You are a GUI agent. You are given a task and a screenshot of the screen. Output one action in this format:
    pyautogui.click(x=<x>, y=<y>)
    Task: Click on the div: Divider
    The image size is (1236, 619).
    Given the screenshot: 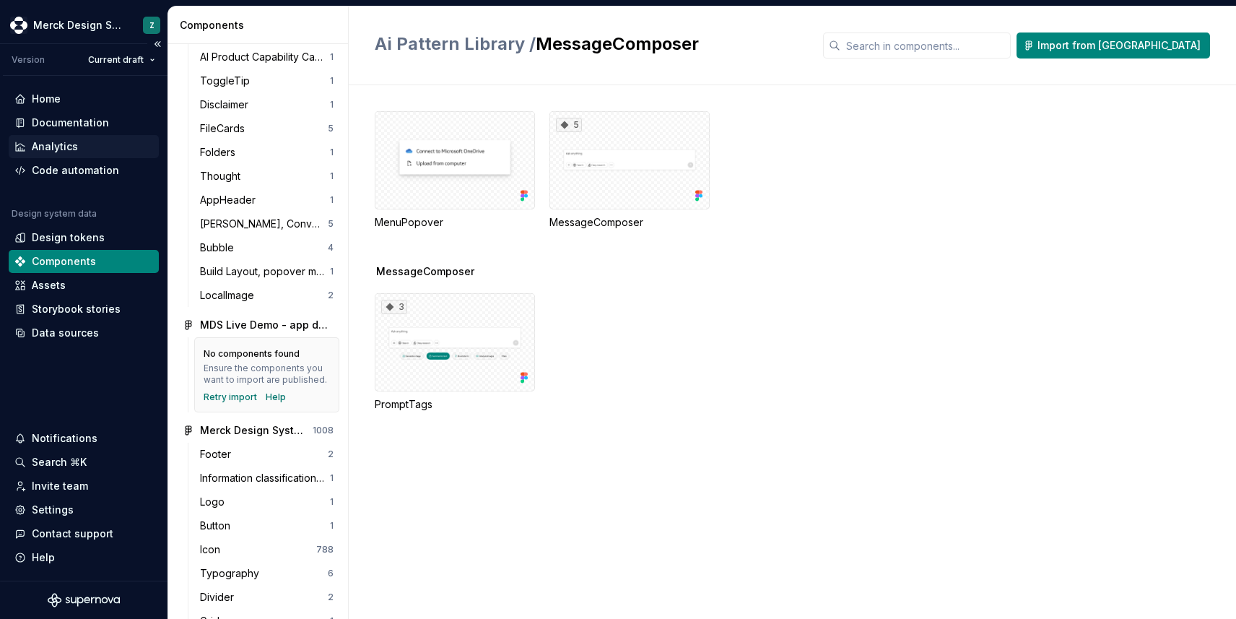 What is the action you would take?
    pyautogui.click(x=219, y=597)
    